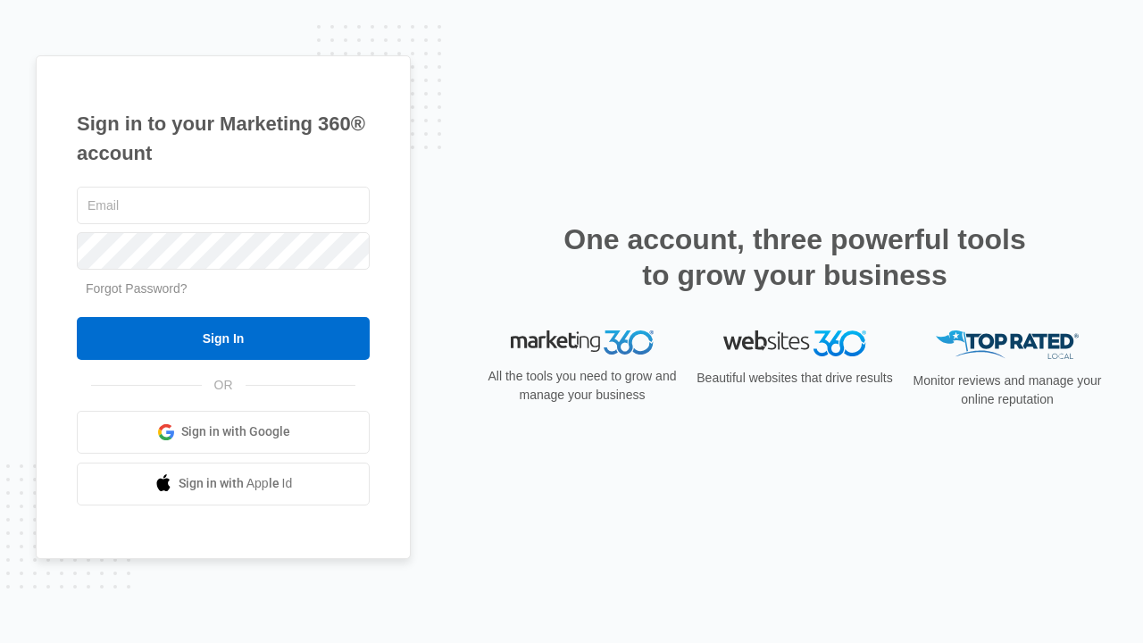 This screenshot has width=1143, height=643. What do you see at coordinates (795, 378) in the screenshot?
I see `p: Beautiful websites that drive results` at bounding box center [795, 378].